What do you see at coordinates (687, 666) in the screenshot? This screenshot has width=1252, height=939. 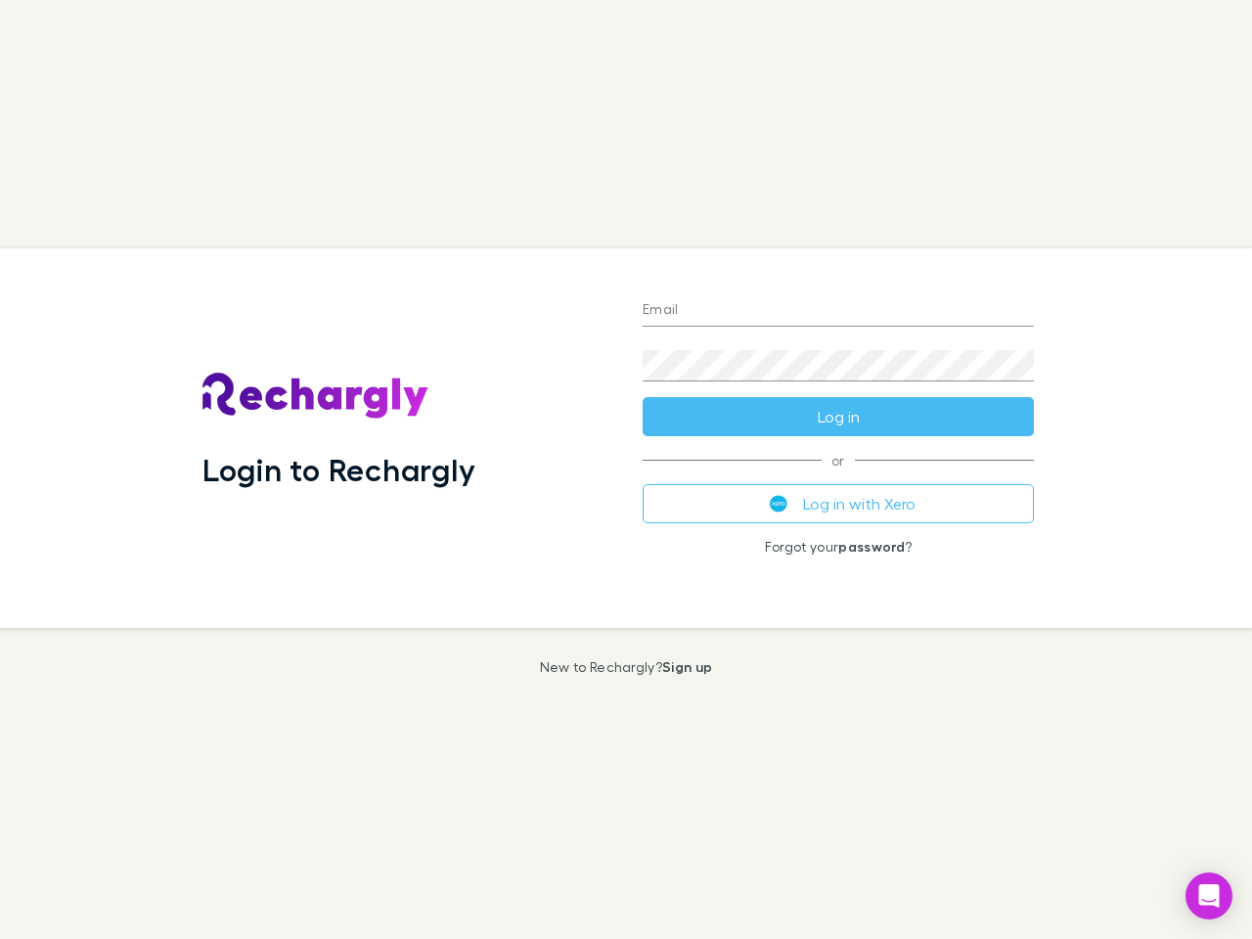 I see `a: Sign up` at bounding box center [687, 666].